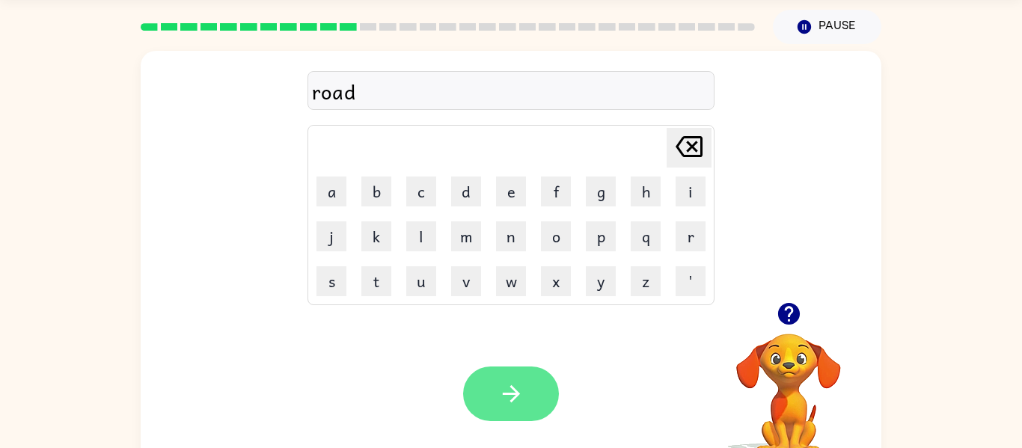 The height and width of the screenshot is (448, 1022). I want to click on button: h, so click(646, 192).